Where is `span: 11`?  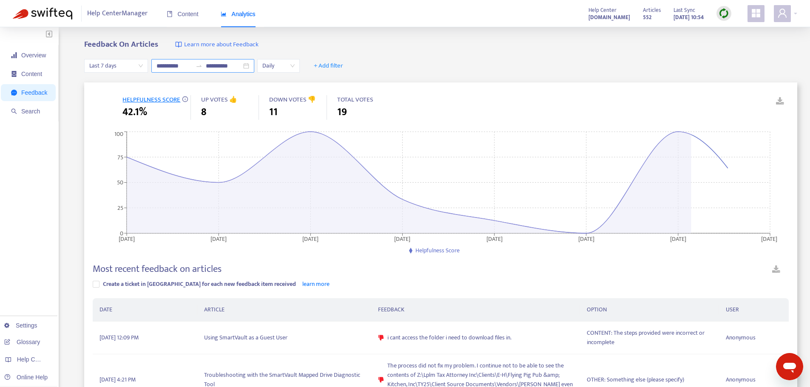
span: 11 is located at coordinates (273, 112).